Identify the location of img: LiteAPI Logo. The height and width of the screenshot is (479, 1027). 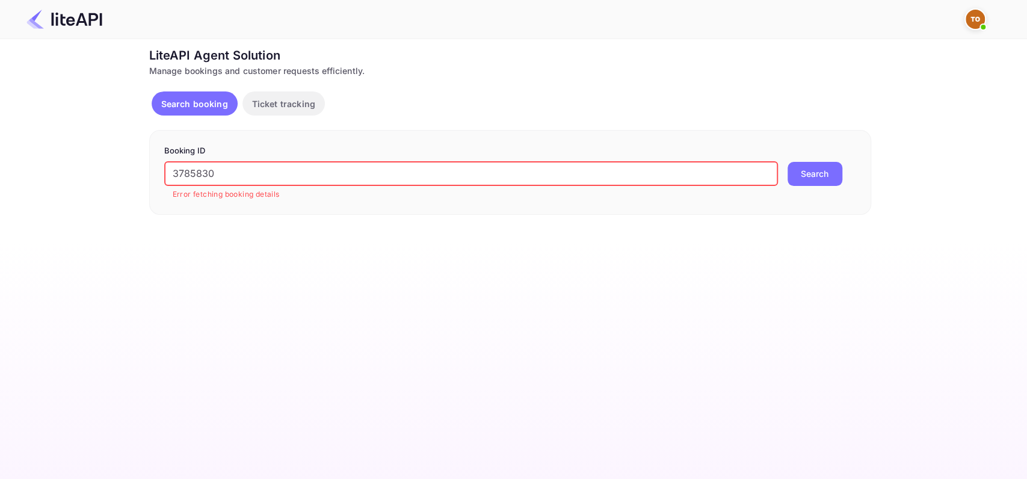
(64, 19).